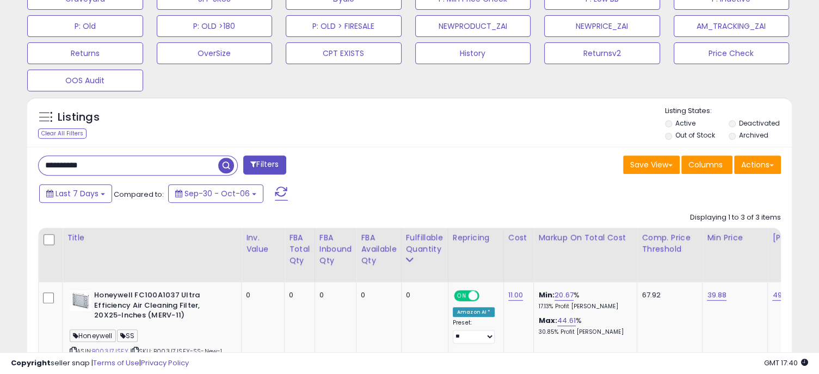 The image size is (819, 374). Describe the element at coordinates (116, 363) in the screenshot. I see `a: Terms of Use` at that location.